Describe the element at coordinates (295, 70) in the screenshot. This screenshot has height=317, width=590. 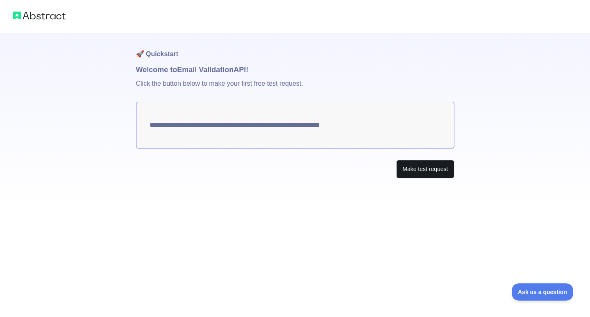
I see `h1: Welcome to Email Validation API!` at that location.